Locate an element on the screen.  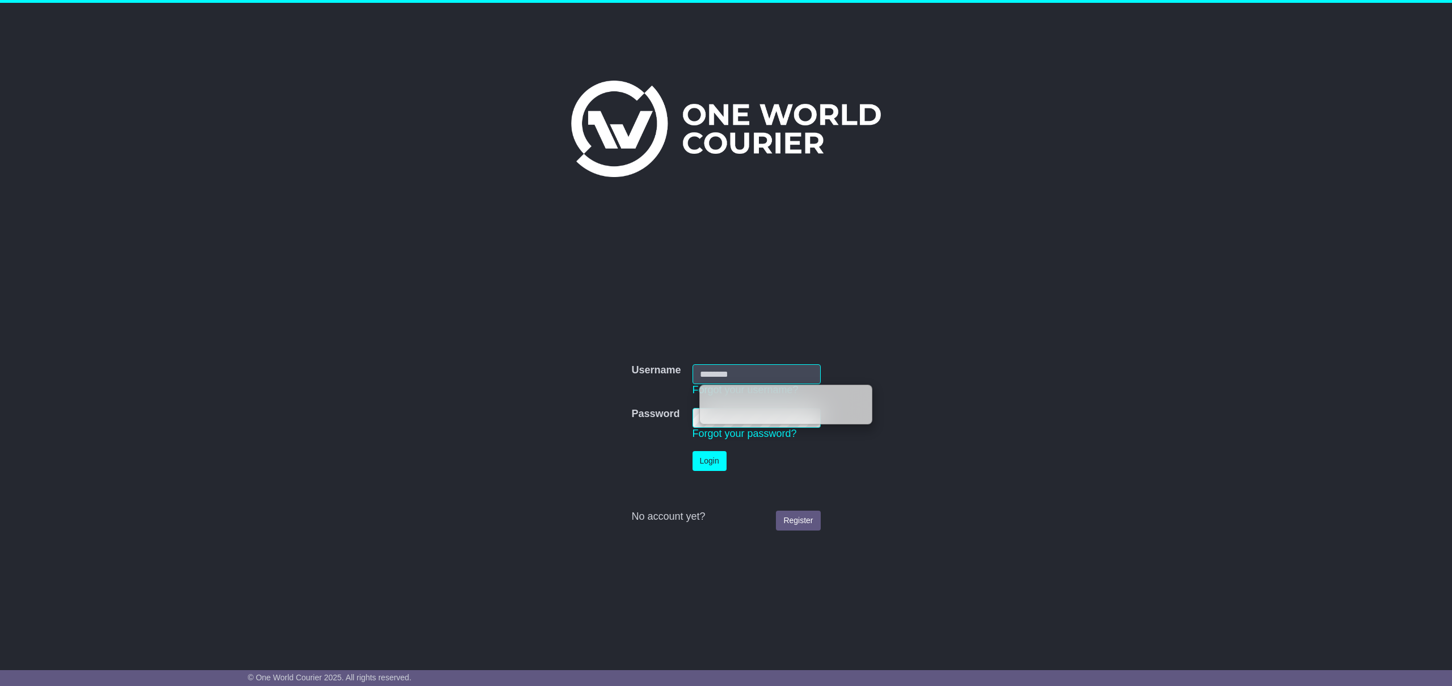
div: No account yet? is located at coordinates (726, 517).